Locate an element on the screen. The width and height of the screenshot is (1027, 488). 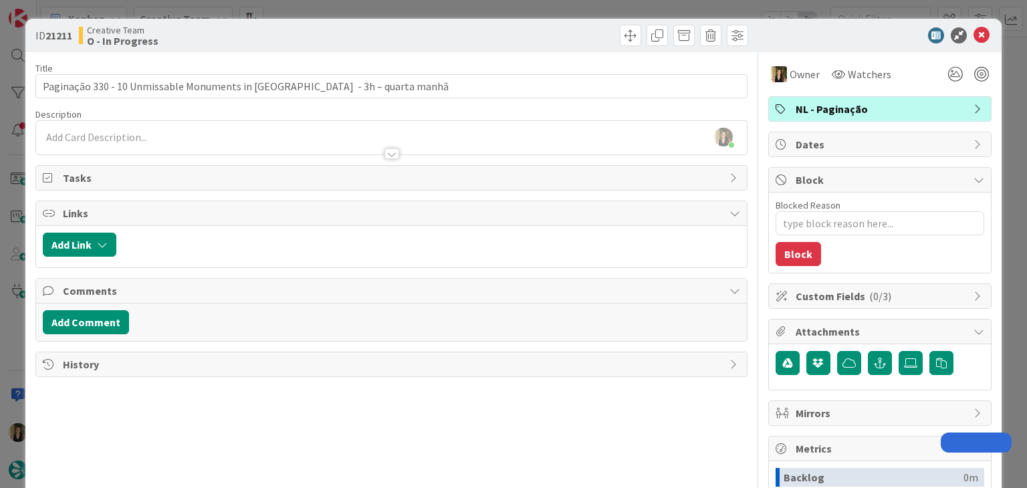
span: Tasks is located at coordinates (393, 178).